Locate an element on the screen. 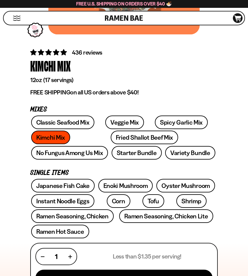  a: Japanese Fish Cake is located at coordinates (63, 186).